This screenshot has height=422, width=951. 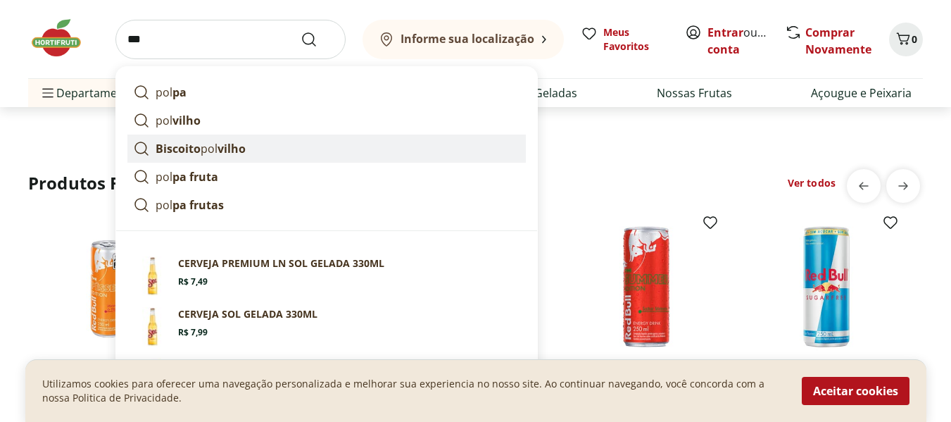 What do you see at coordinates (739, 41) in the screenshot?
I see `span: ou` at bounding box center [739, 41].